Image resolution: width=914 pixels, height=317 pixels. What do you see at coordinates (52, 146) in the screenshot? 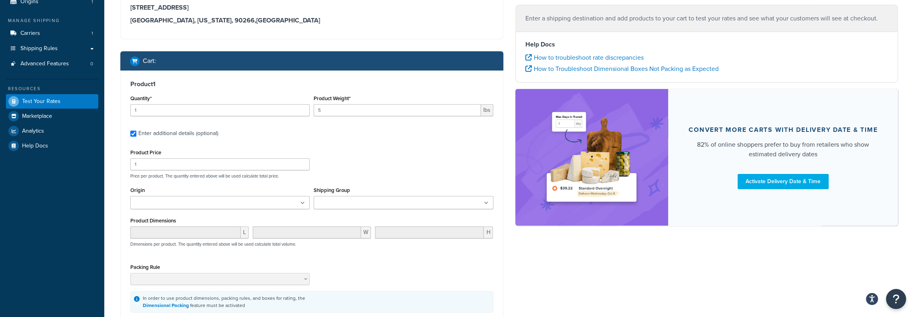
I see `li: Help Docs` at bounding box center [52, 146].